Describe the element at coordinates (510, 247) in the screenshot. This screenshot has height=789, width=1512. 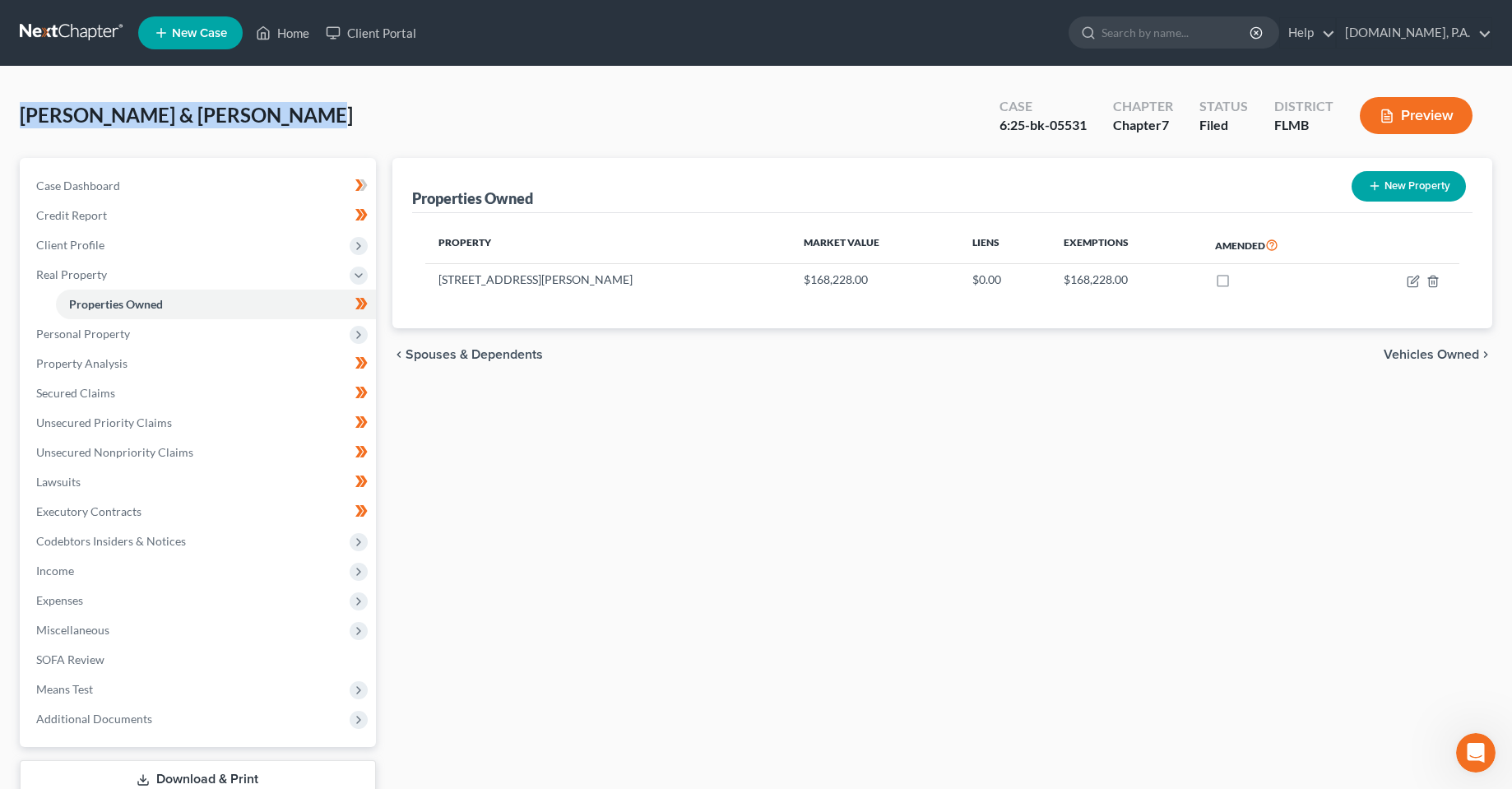
I see `span: Correct! You can update this information by going to My Account Settings > My User Profile, and t...` at that location.